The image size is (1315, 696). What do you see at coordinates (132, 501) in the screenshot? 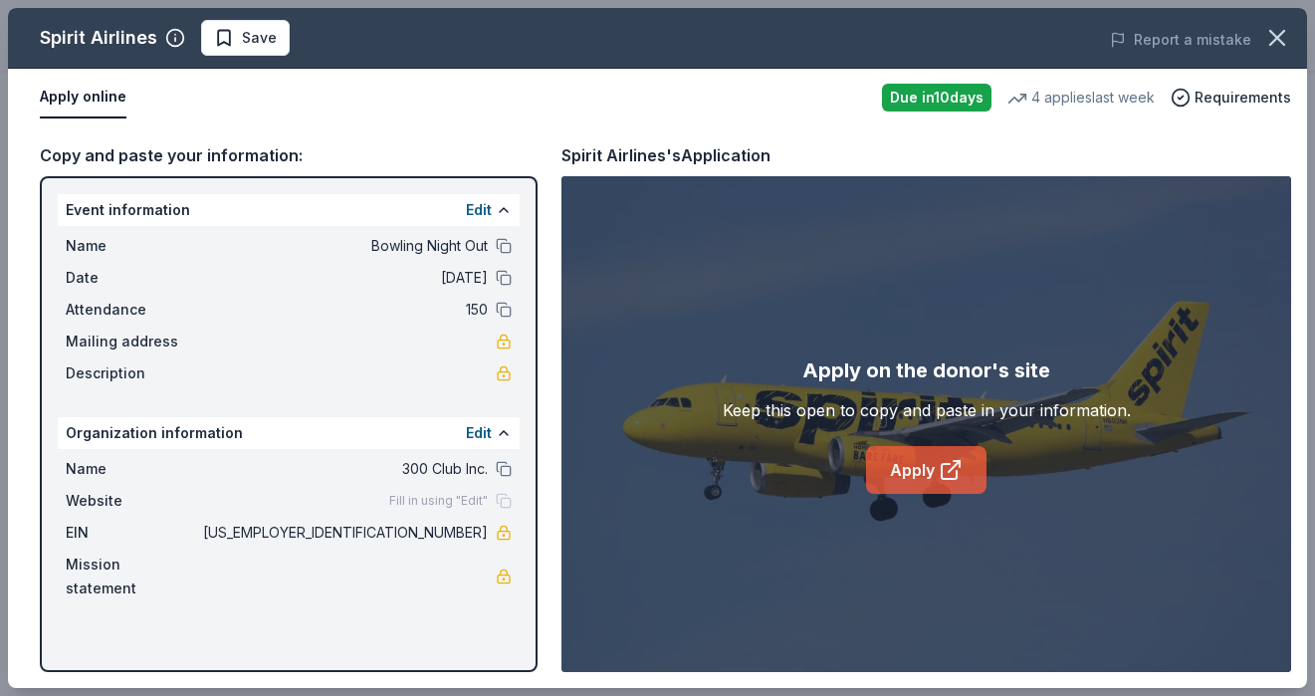
I see `span: Website` at bounding box center [132, 501].